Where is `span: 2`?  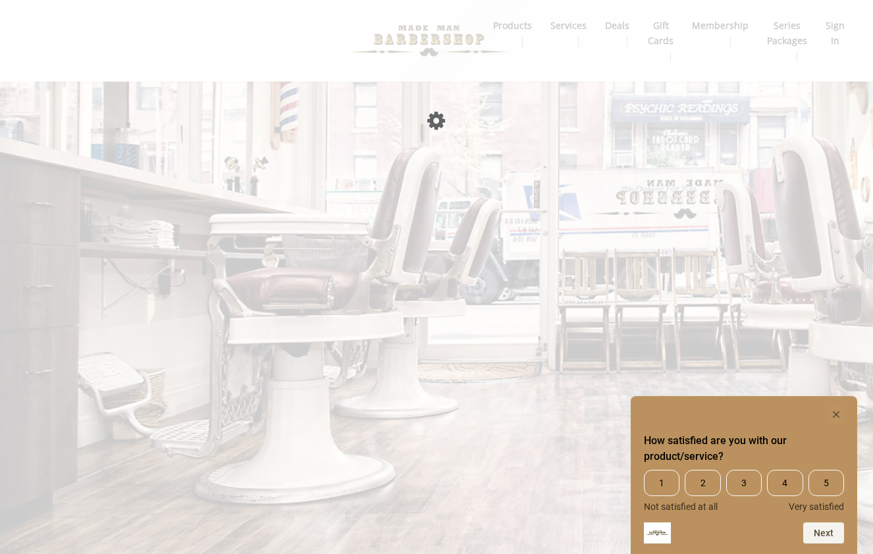
span: 2 is located at coordinates (703, 483).